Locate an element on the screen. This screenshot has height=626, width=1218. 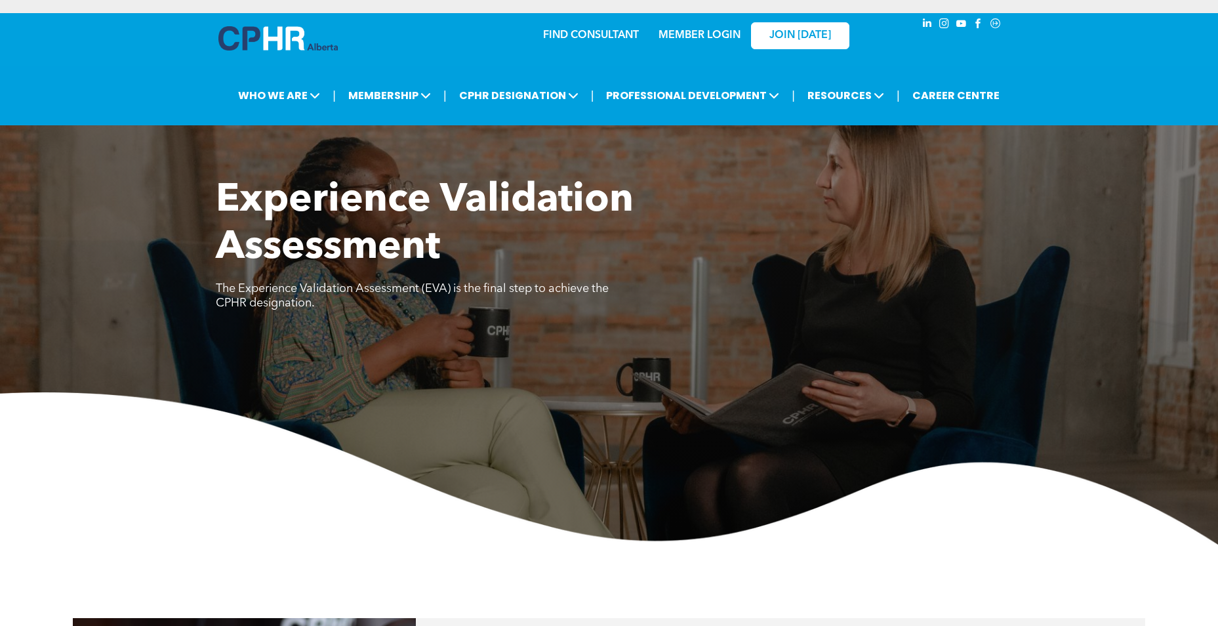
img: A blue and white logo for cp alberta is located at coordinates (278, 38).